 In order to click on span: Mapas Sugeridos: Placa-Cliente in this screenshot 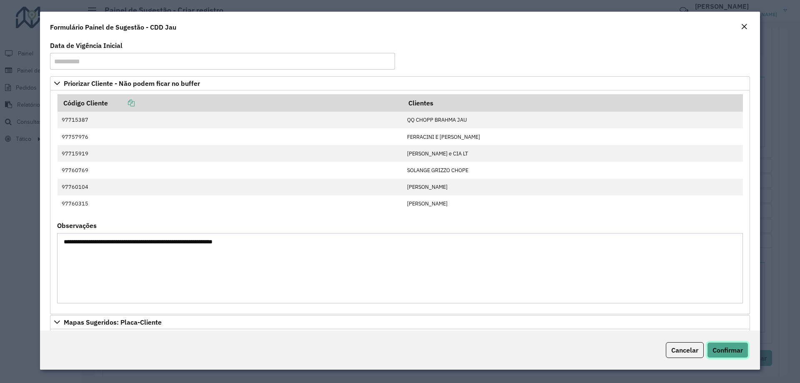, I will do `click(113, 322)`.